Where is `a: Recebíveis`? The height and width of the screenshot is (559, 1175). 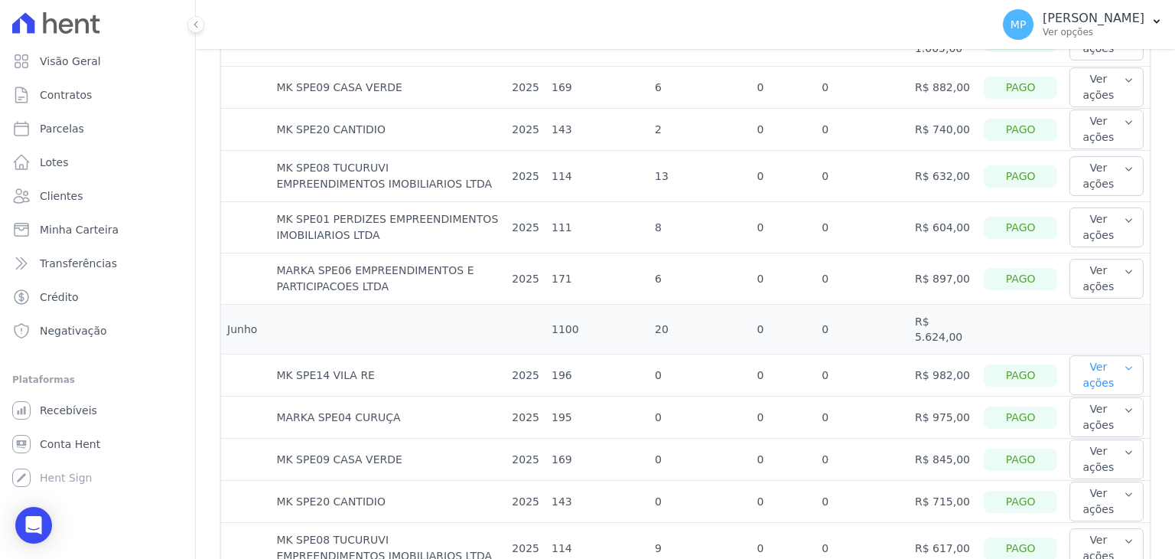
a: Recebíveis is located at coordinates (97, 410).